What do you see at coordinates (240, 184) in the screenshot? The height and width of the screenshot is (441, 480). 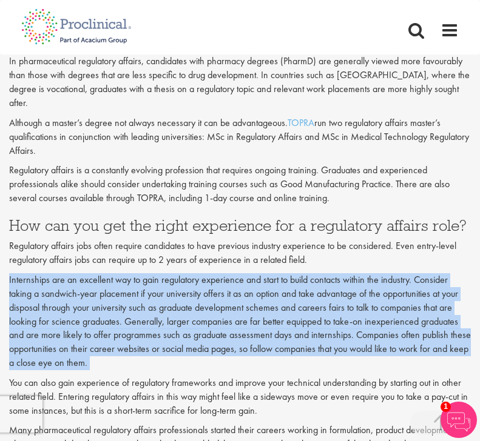 I see `p: Regulatory affairs is a constantly evolving profession that requires ongoing training. Graduates ...` at bounding box center [240, 184].